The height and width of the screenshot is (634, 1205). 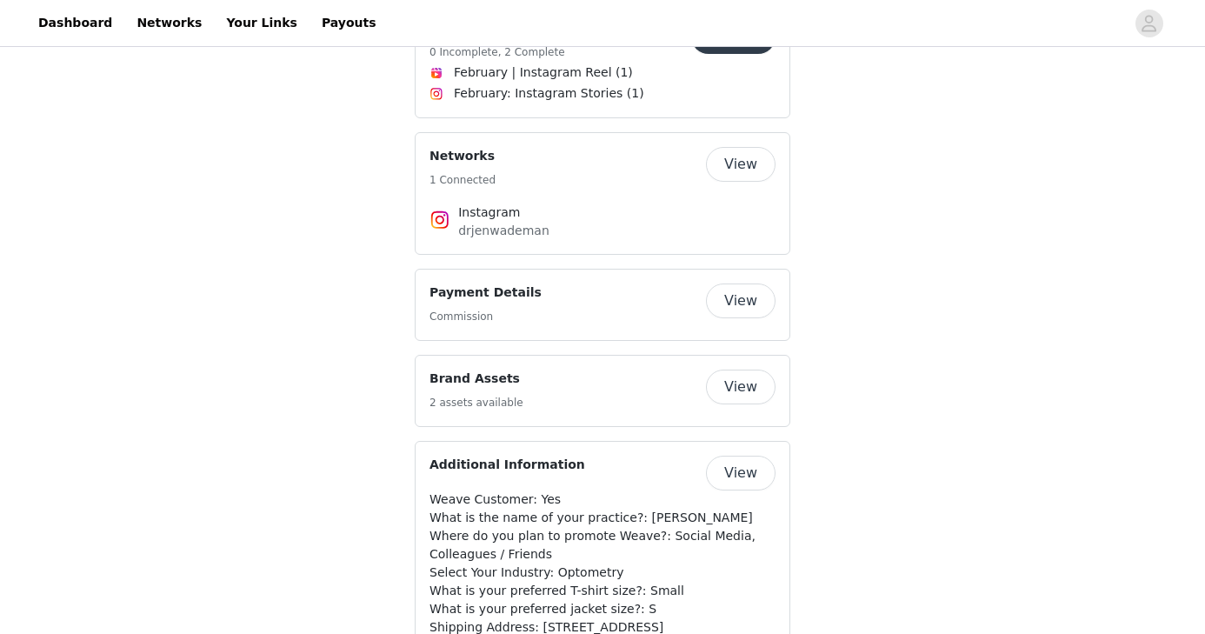 I want to click on div: Networks, so click(x=602, y=193).